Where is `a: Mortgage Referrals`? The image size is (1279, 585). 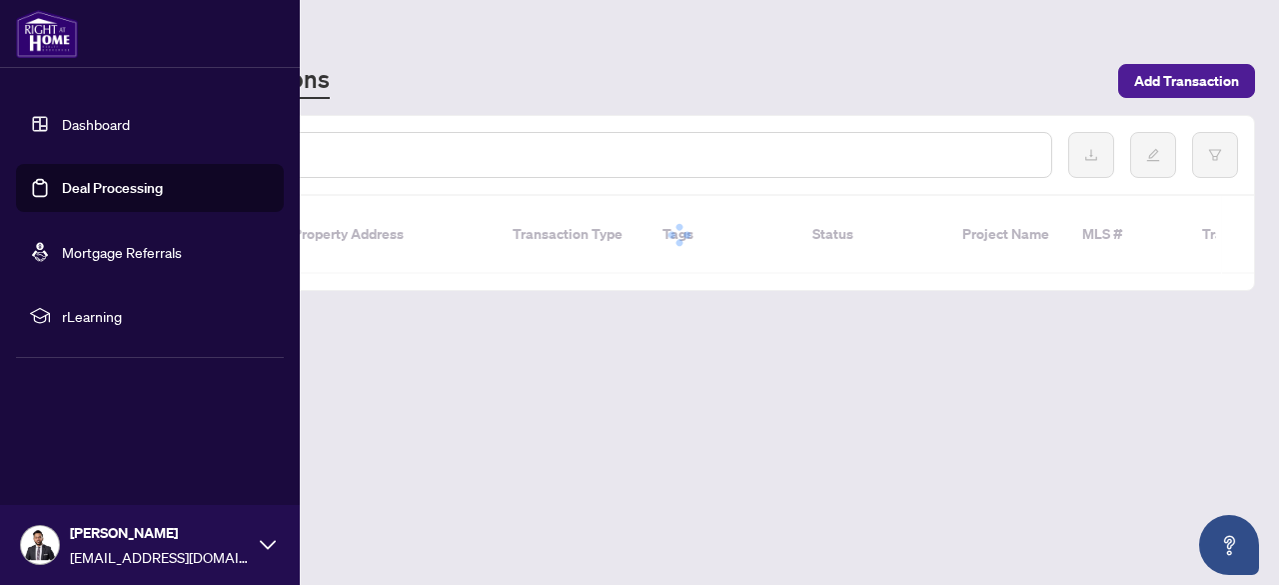
a: Mortgage Referrals is located at coordinates (122, 252).